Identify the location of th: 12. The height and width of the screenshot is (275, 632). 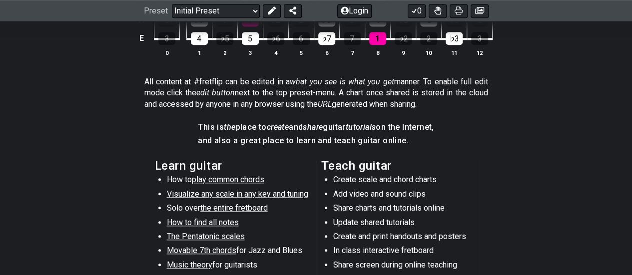
(479, 52).